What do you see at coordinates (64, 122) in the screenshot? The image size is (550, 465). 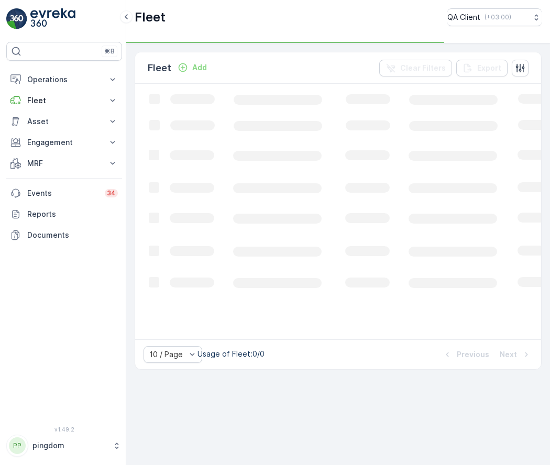 I see `p: Asset` at bounding box center [64, 122].